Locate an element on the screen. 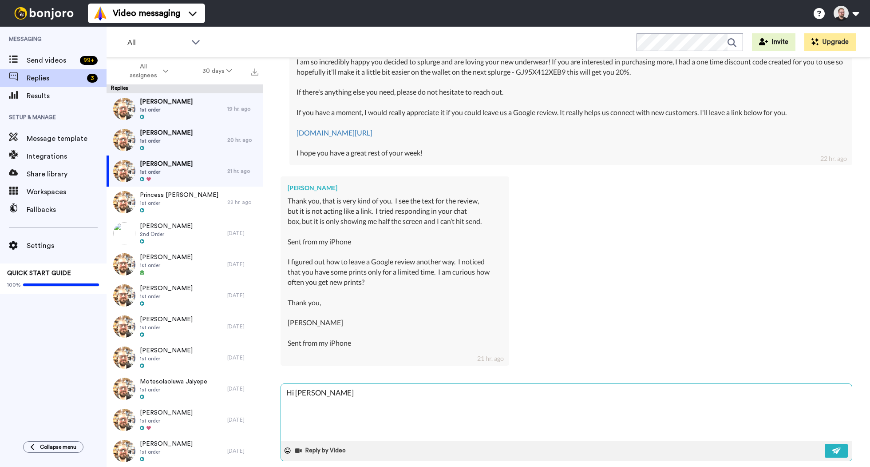  div: 19 hr. ago is located at coordinates (243, 109).